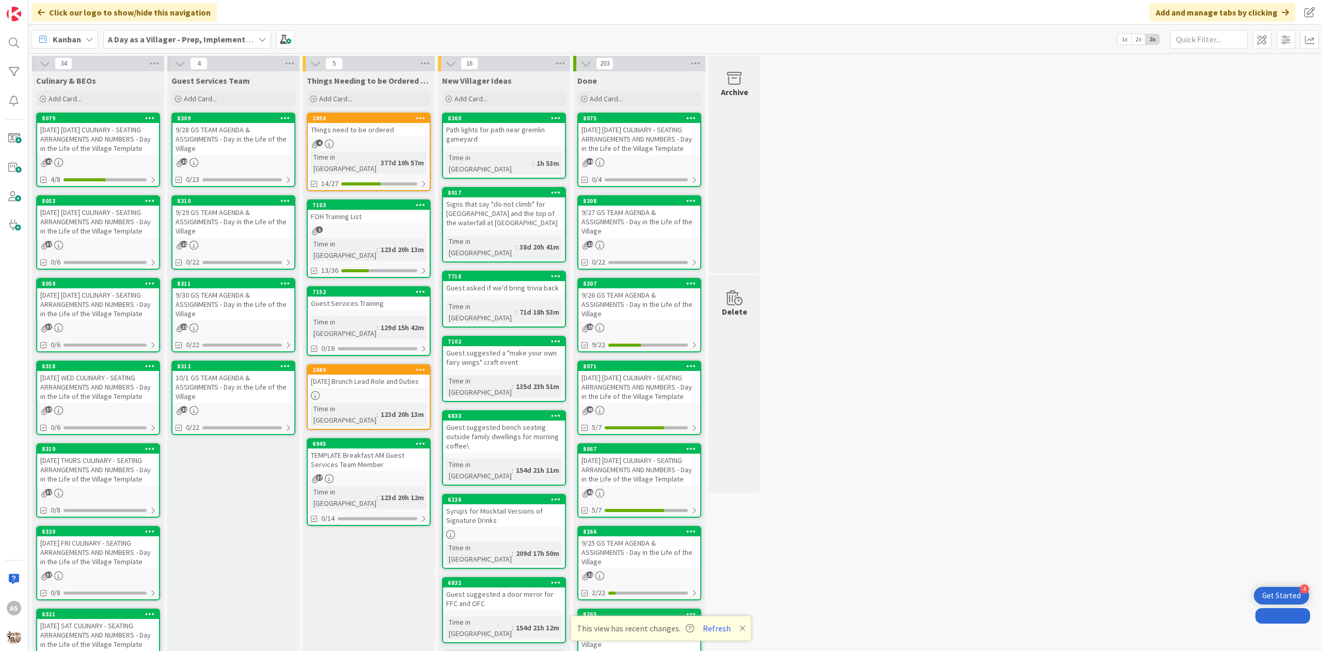 This screenshot has height=651, width=1322. What do you see at coordinates (328, 518) in the screenshot?
I see `span: 0/14` at bounding box center [328, 518].